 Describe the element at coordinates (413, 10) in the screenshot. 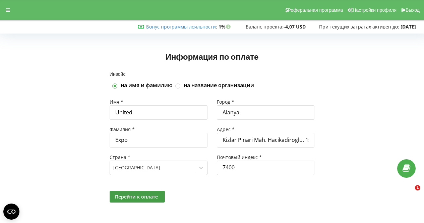

I see `span: Выход` at that location.